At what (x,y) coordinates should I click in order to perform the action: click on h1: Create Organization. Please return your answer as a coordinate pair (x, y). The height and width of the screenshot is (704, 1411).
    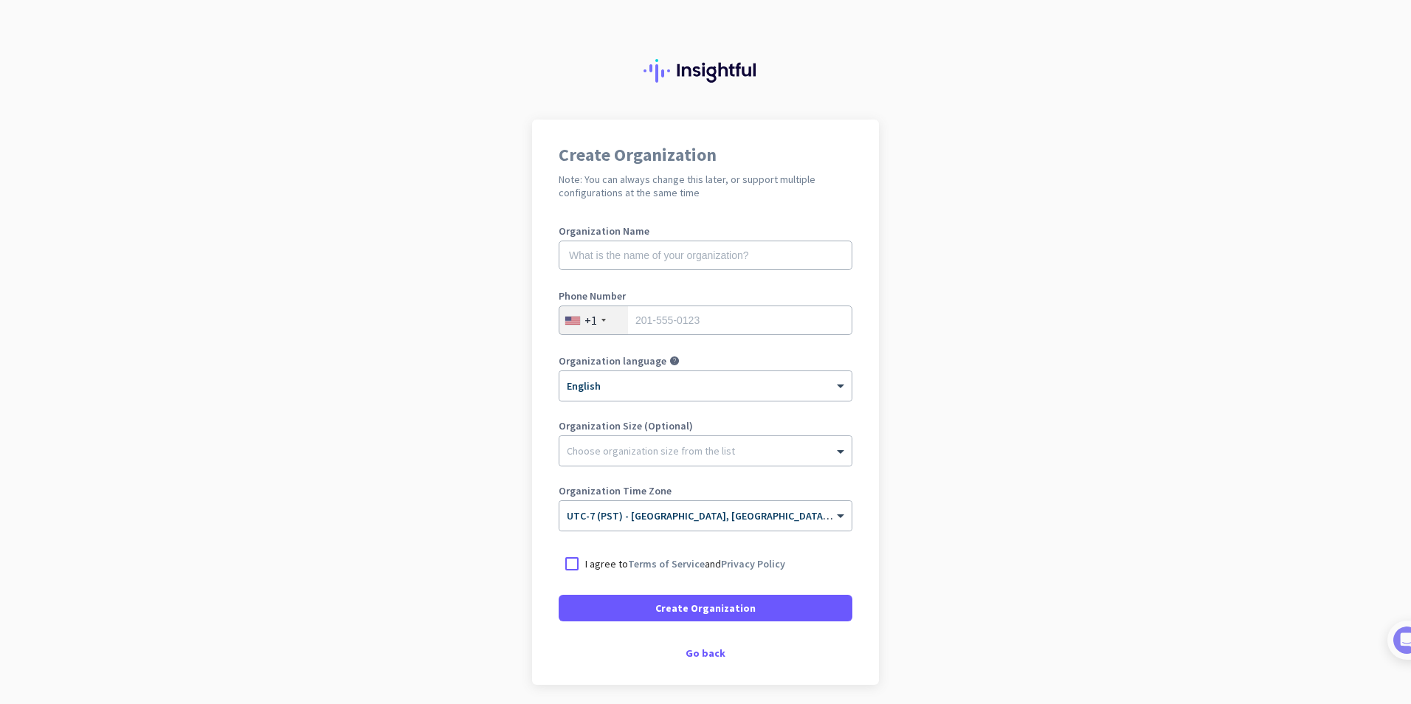
    Looking at the image, I should click on (706, 155).